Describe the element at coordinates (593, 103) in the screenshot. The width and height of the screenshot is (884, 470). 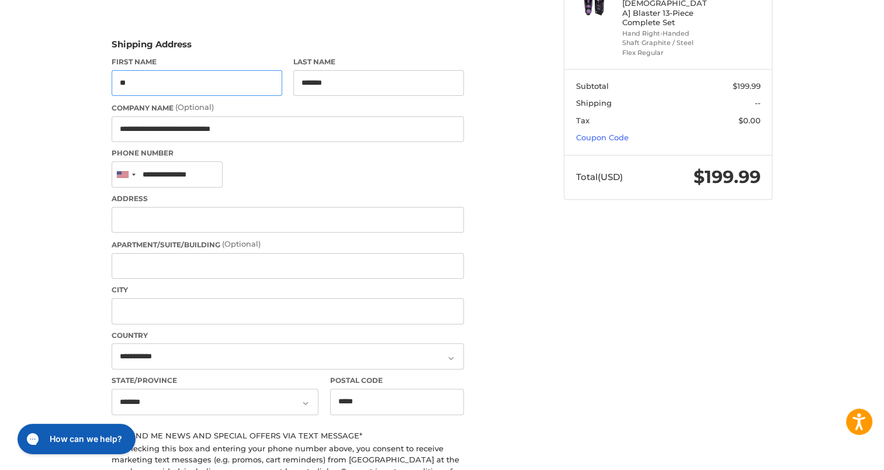
I see `span: Shipping` at that location.